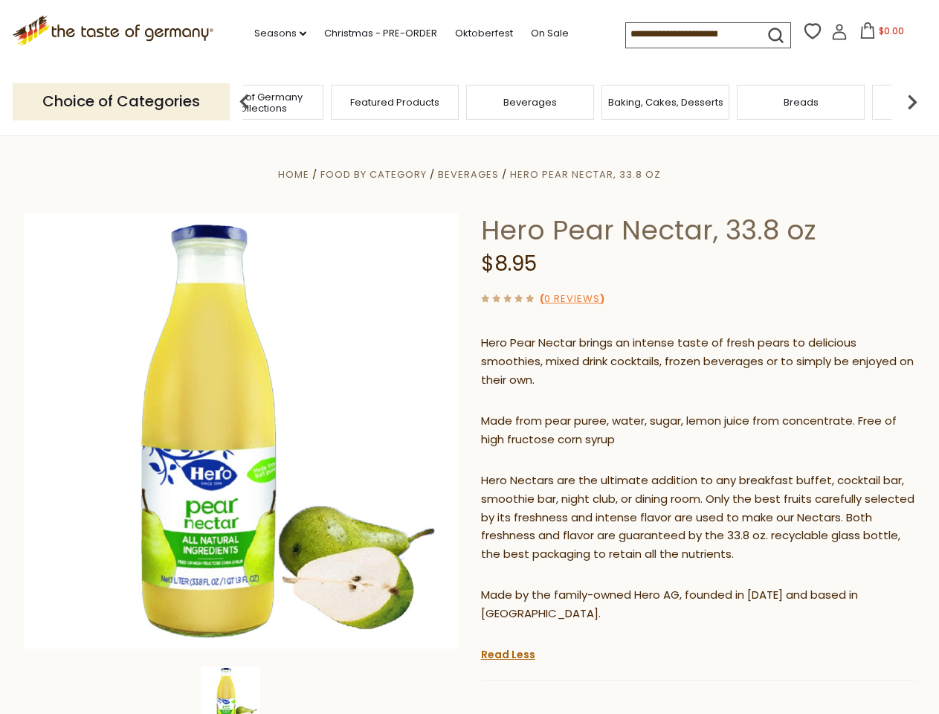 The image size is (939, 714). What do you see at coordinates (395, 102) in the screenshot?
I see `a: Featured Products` at bounding box center [395, 102].